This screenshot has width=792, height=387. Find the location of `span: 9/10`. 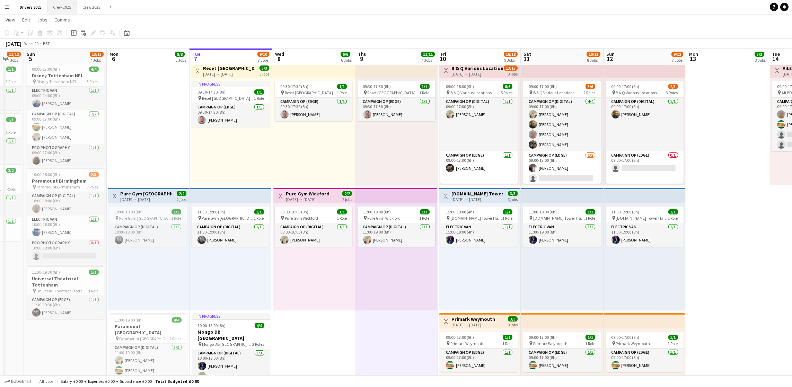

span: 9/10 is located at coordinates (263, 54).